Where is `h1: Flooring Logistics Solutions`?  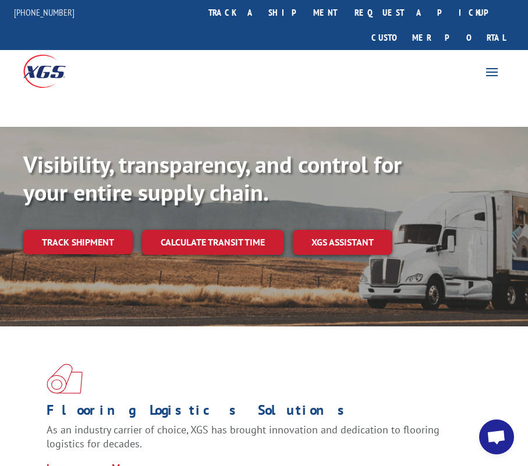
h1: Flooring Logistics Solutions is located at coordinates (260, 413).